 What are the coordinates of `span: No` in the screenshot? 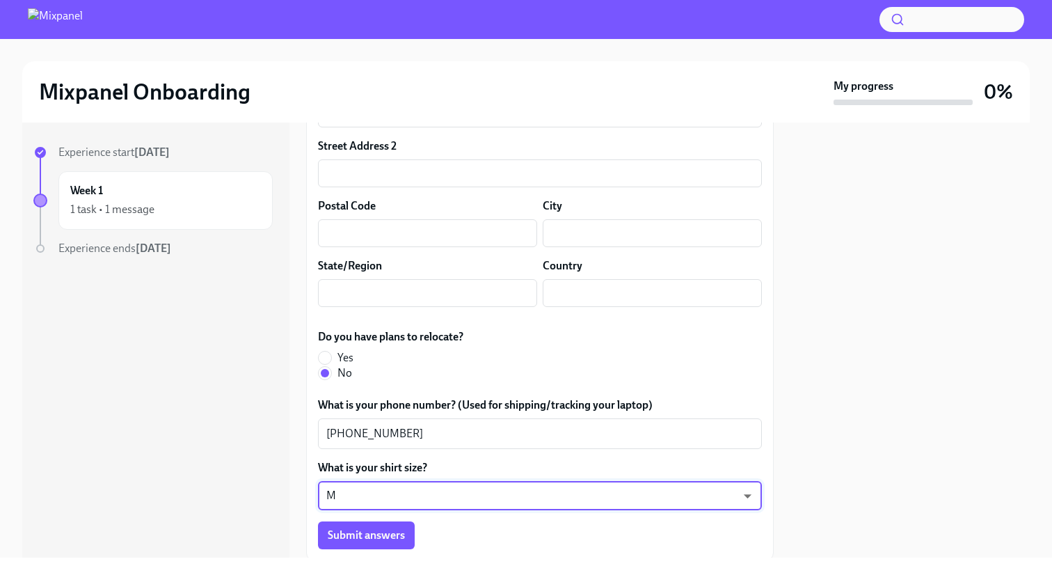 It's located at (344, 373).